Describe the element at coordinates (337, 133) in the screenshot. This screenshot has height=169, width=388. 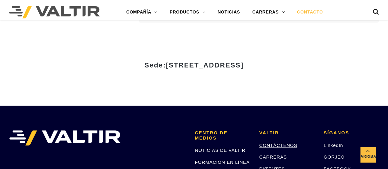
I see `font: SÍGANOS` at that location.